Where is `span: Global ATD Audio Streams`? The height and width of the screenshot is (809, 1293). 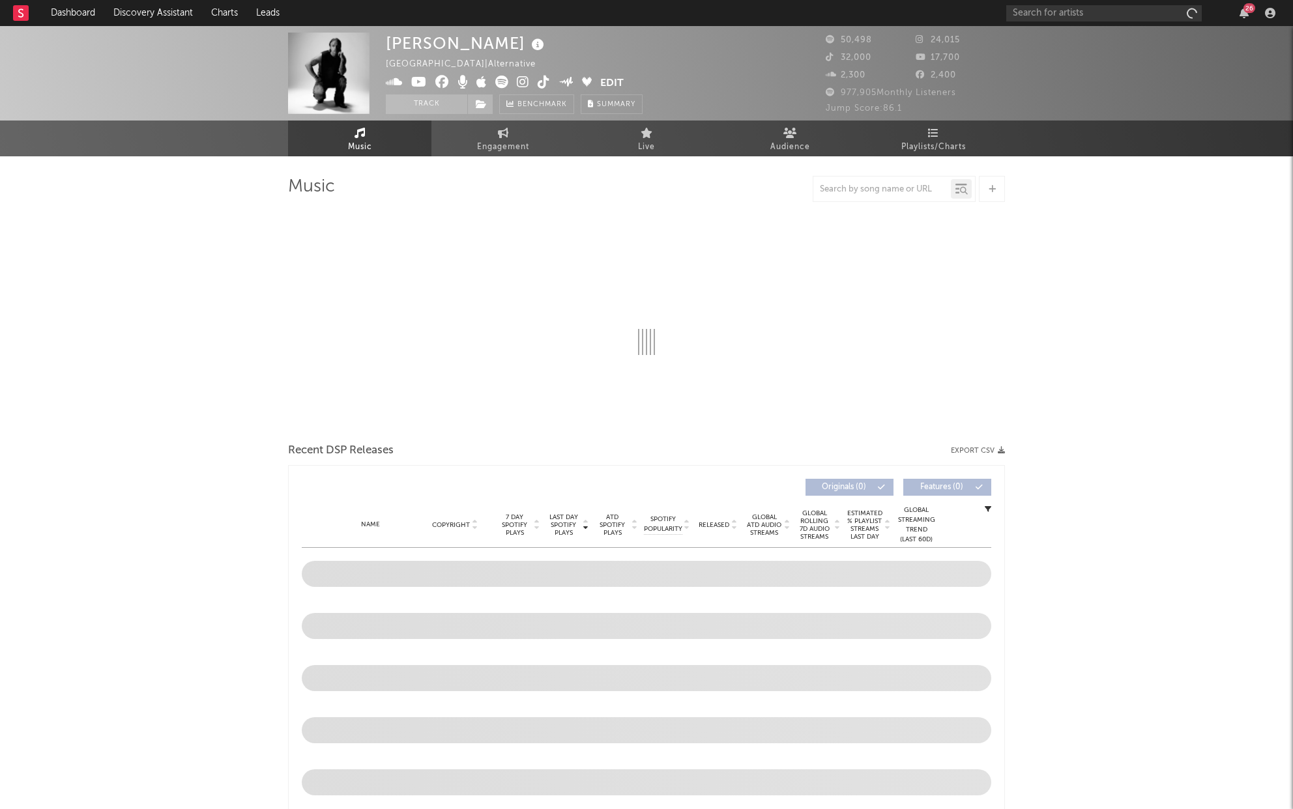
span: Global ATD Audio Streams is located at coordinates (764, 525).